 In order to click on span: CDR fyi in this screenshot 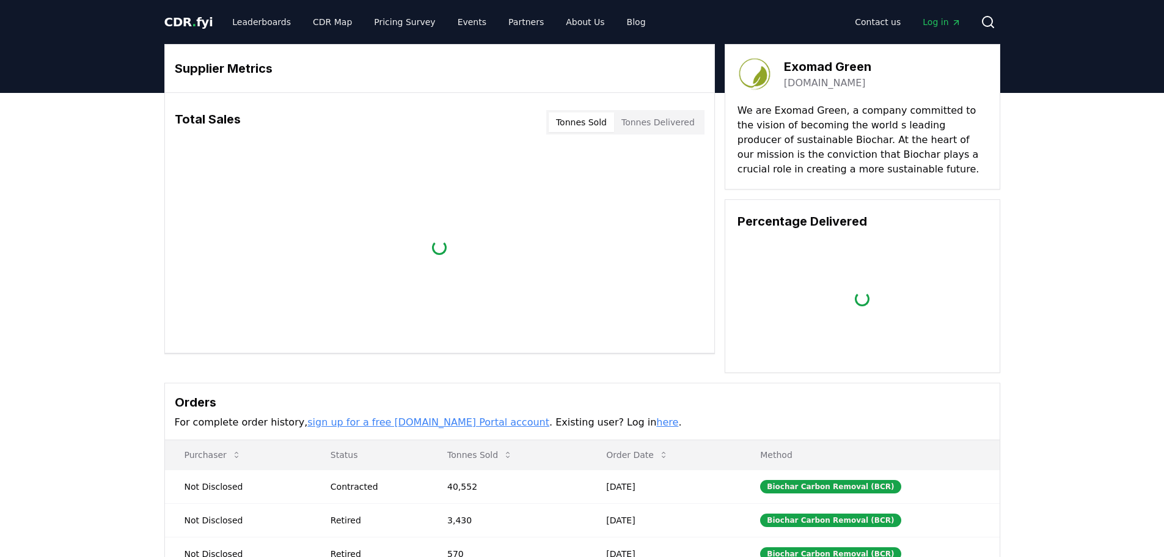, I will do `click(189, 22)`.